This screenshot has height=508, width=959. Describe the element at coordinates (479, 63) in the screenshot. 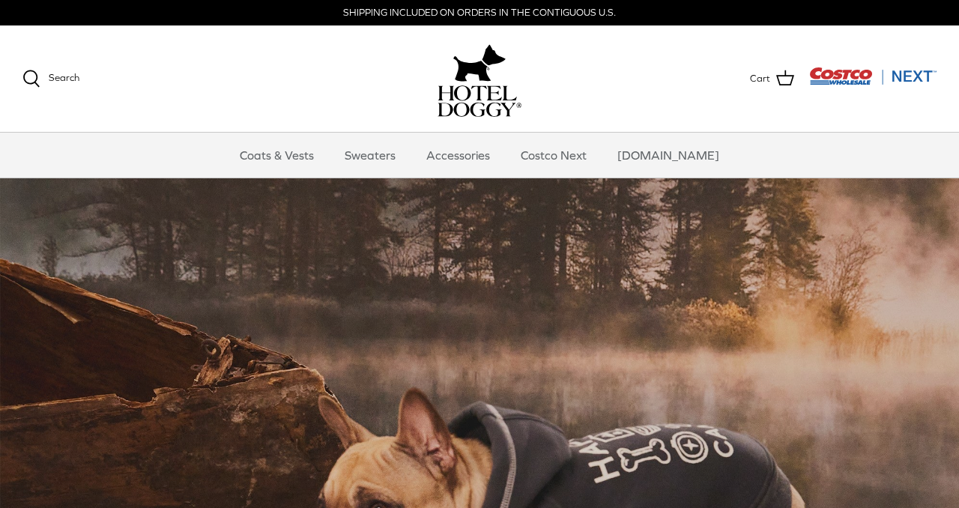

I see `img: hoteldoggy.com` at that location.